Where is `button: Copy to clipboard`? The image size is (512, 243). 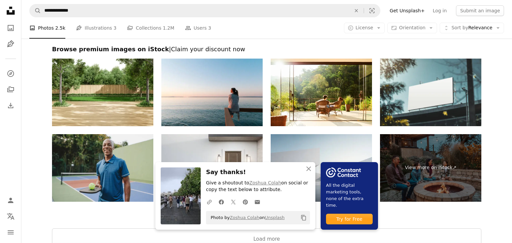
button: Copy to clipboard is located at coordinates (304, 218).